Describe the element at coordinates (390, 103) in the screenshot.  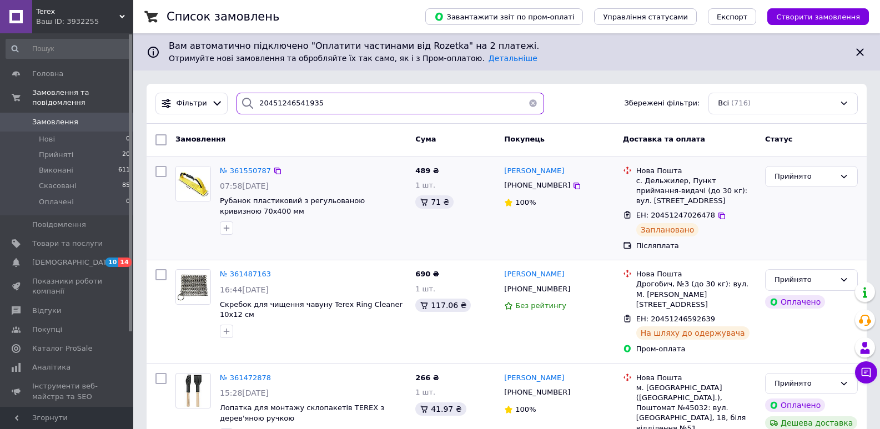
I see `input: Пошук за номером замовлення, ПІБ покупця, номером телефону, Email, номером накладної` at that location.